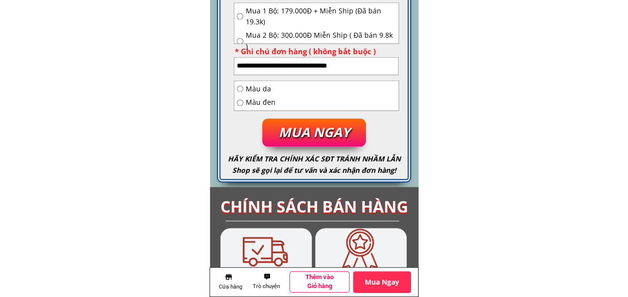 The width and height of the screenshot is (628, 297). What do you see at coordinates (314, 51) in the screenshot?
I see `div: * Ghi chú đơn hàng ( không bắt buộc )` at bounding box center [314, 51].